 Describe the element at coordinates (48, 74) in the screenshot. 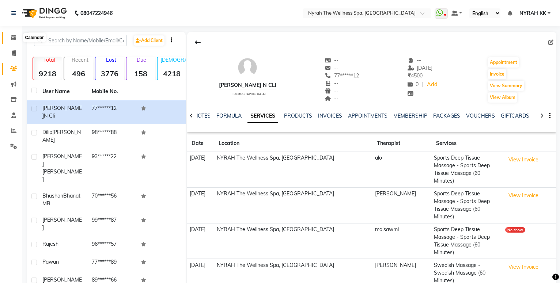

I see `strong: 9218` at that location.